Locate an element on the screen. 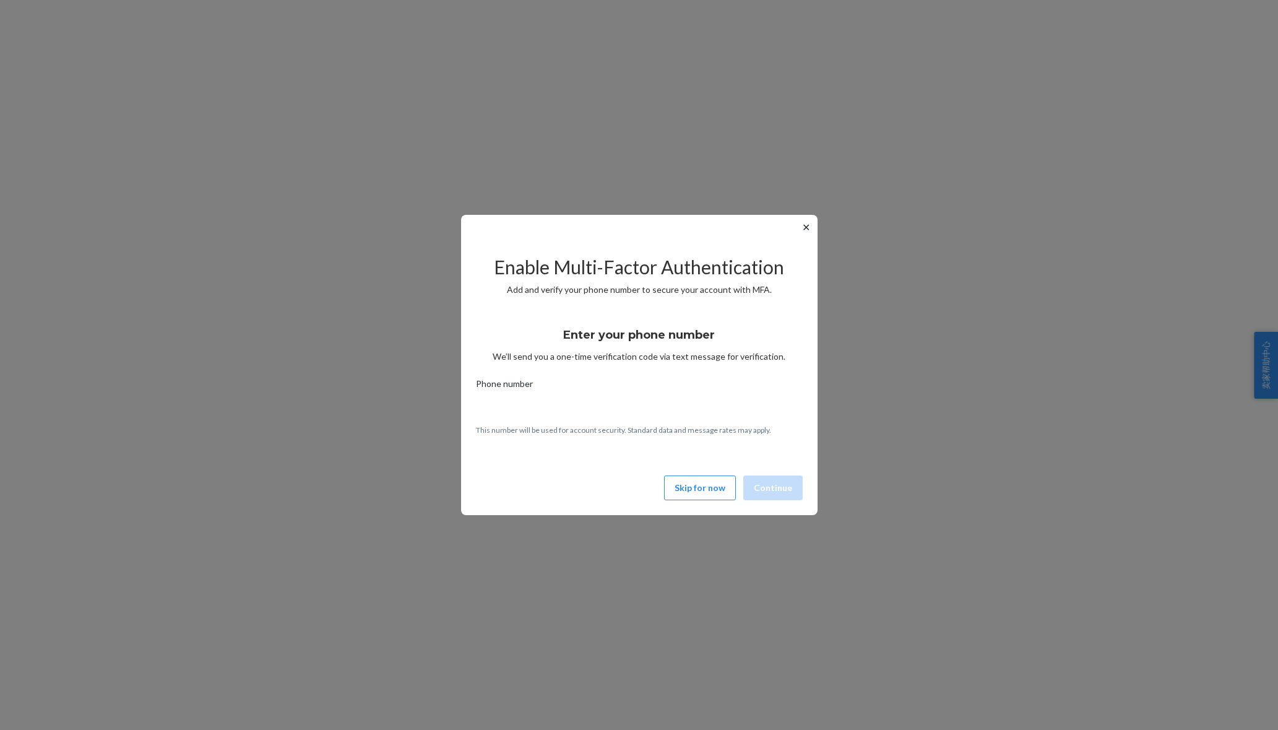 Image resolution: width=1278 pixels, height=730 pixels. button: Skip for now is located at coordinates (700, 488).